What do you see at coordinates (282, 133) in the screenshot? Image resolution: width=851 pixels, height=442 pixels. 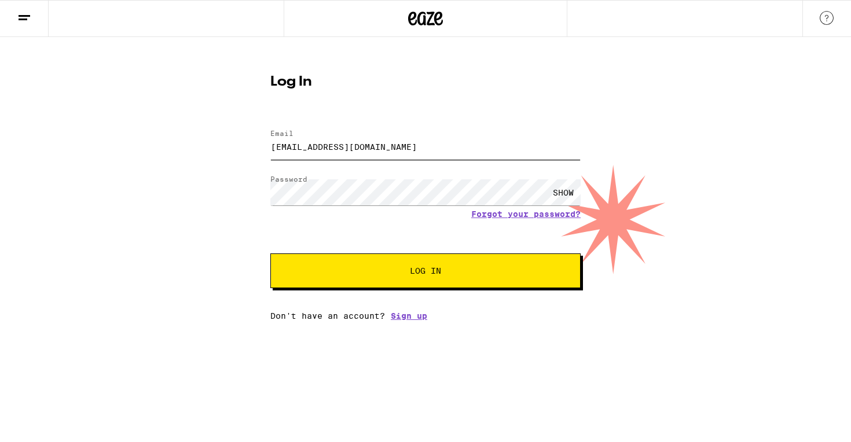 I see `label: Email` at bounding box center [282, 133].